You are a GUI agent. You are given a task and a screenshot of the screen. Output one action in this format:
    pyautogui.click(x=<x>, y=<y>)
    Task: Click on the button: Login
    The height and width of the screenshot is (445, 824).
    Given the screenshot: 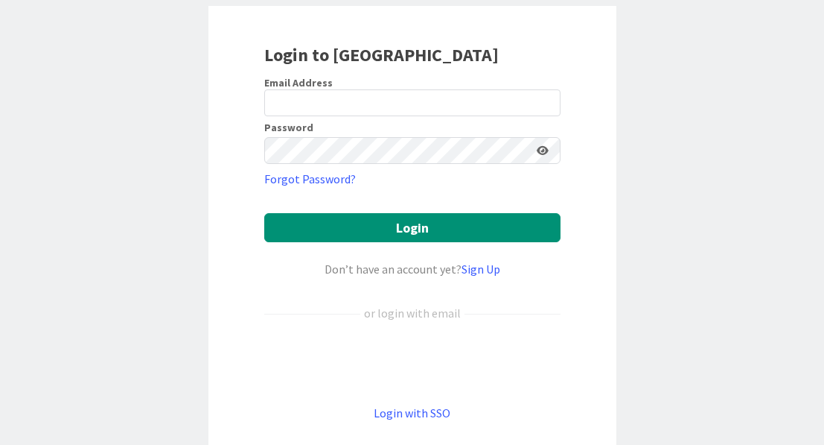 What is the action you would take?
    pyautogui.click(x=413, y=227)
    